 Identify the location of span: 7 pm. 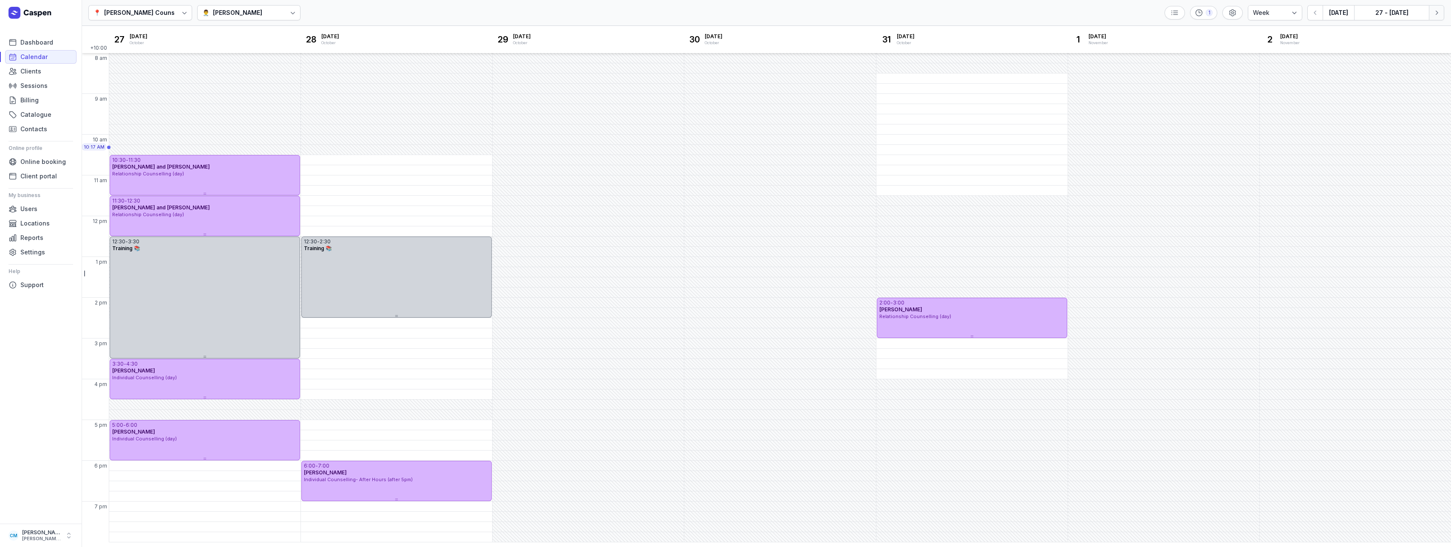
(101, 507).